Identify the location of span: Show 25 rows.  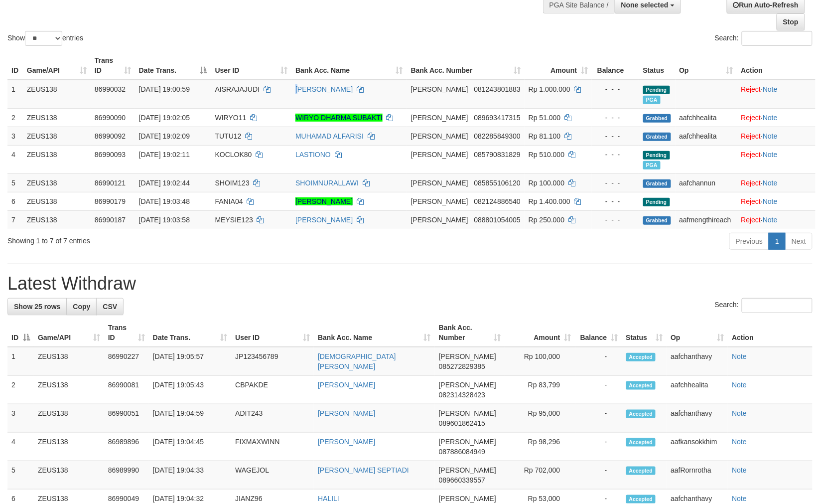
(37, 306).